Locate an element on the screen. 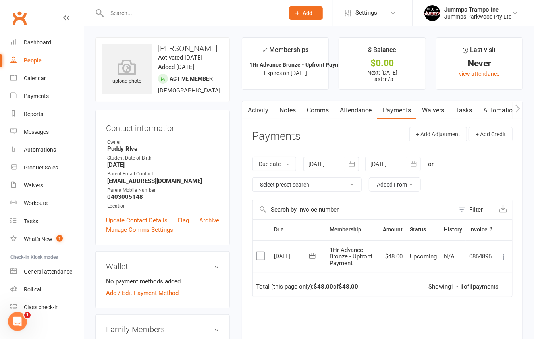 Image resolution: width=534 pixels, height=339 pixels. button: Filter is located at coordinates (474, 210).